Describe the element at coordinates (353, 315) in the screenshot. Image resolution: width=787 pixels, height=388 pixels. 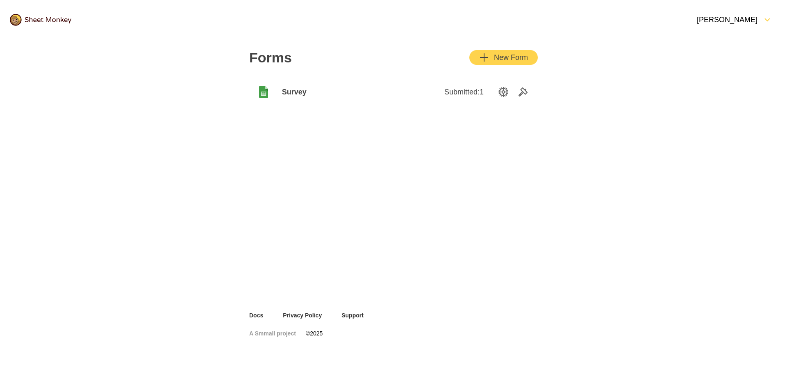
I see `a: Support` at that location.